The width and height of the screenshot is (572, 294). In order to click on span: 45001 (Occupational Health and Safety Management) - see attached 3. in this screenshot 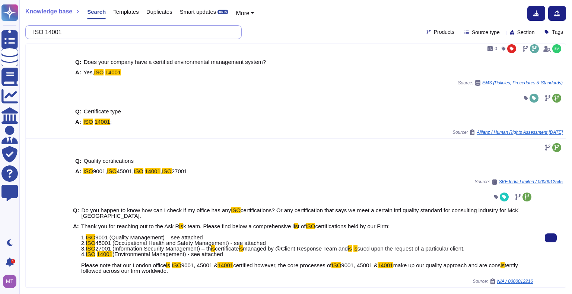, I will do `click(173, 246)`.